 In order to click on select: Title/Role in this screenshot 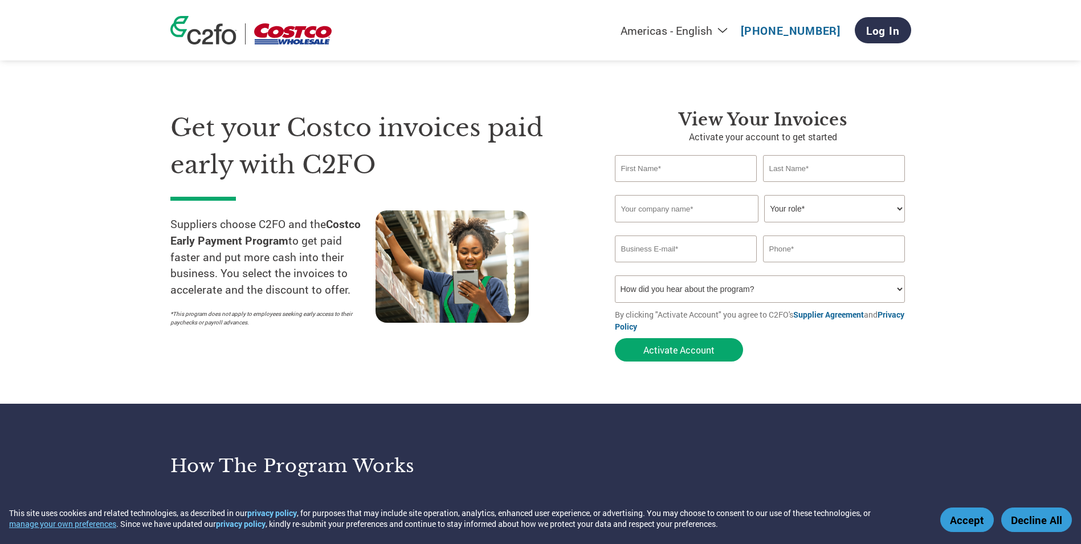, I will do `click(834, 209)`.